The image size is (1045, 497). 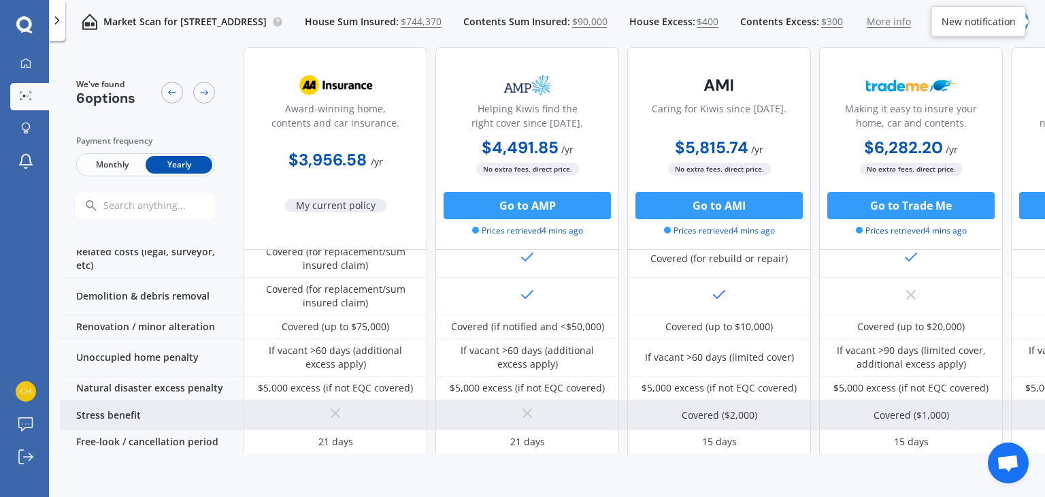 What do you see at coordinates (152, 327) in the screenshot?
I see `div: Renovation / minor alteration` at bounding box center [152, 327].